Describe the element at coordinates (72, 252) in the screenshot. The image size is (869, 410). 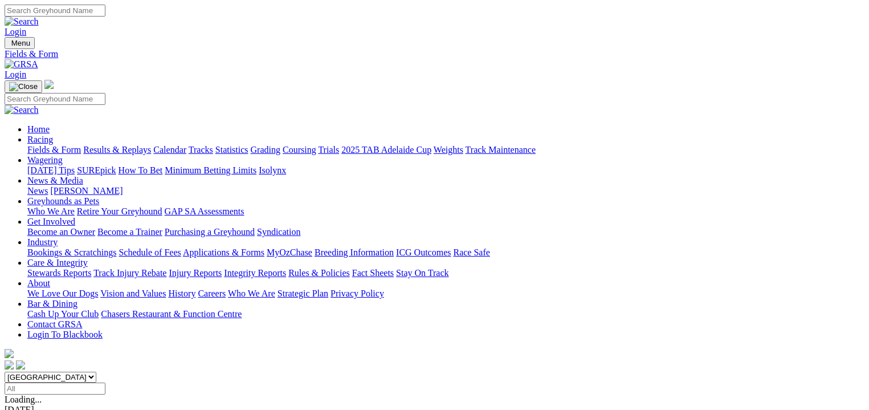
I see `a: Bookings & Scratchings` at that location.